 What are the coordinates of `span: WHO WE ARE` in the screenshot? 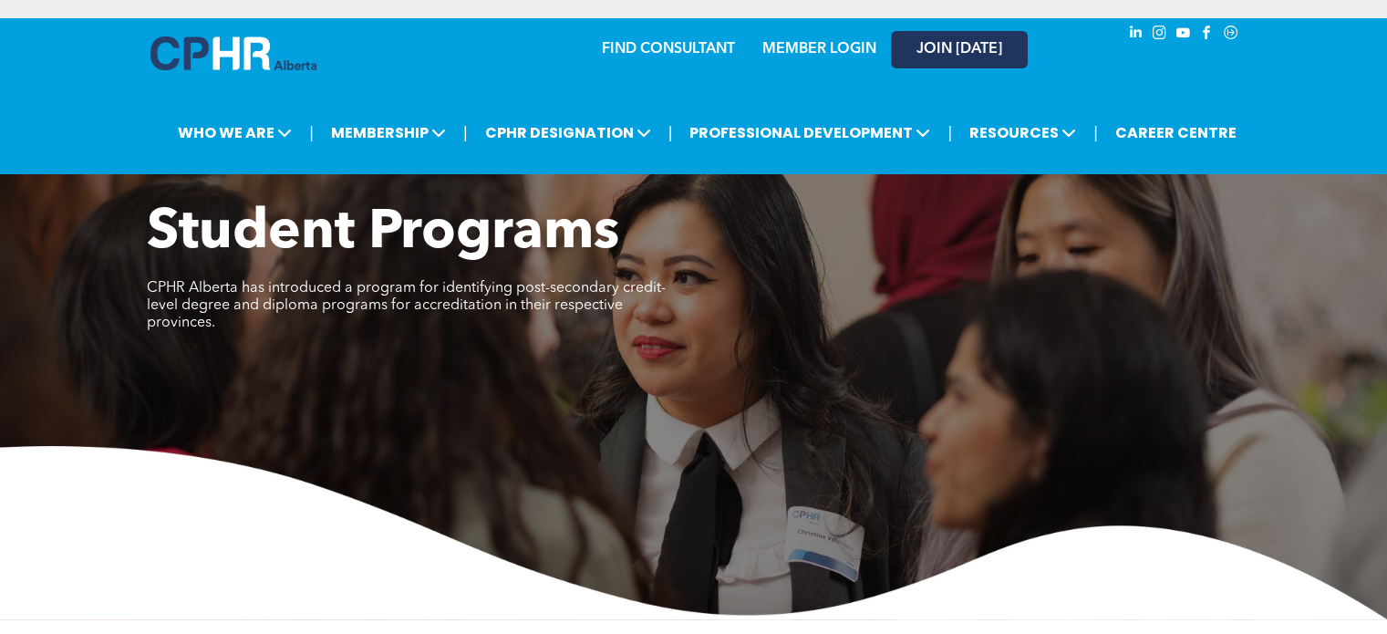 It's located at (234, 132).